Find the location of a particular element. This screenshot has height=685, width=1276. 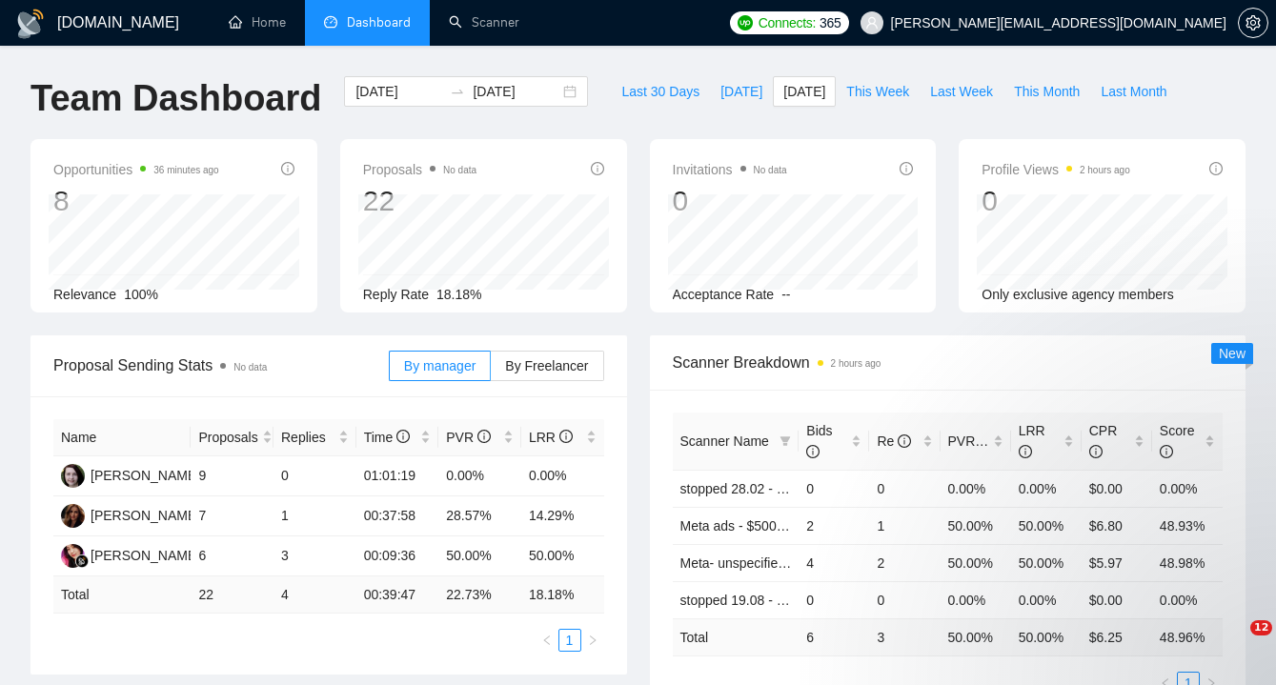

span: 100% is located at coordinates (141, 295).